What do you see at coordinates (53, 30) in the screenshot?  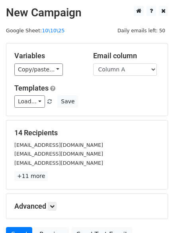 I see `a: 10\10\25` at bounding box center [53, 30].